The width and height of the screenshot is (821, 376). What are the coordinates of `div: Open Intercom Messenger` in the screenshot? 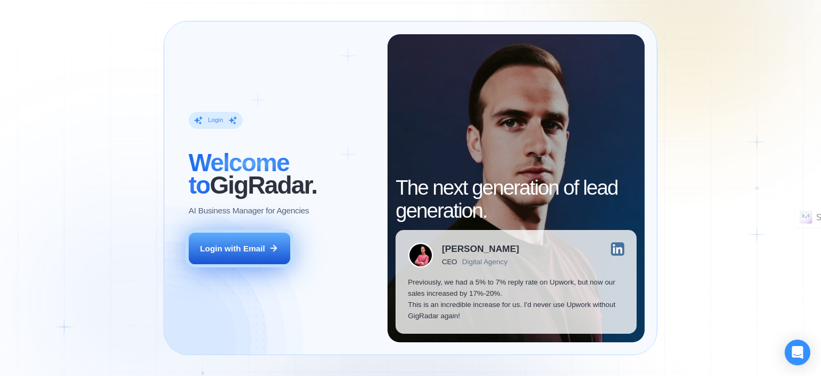 It's located at (797, 352).